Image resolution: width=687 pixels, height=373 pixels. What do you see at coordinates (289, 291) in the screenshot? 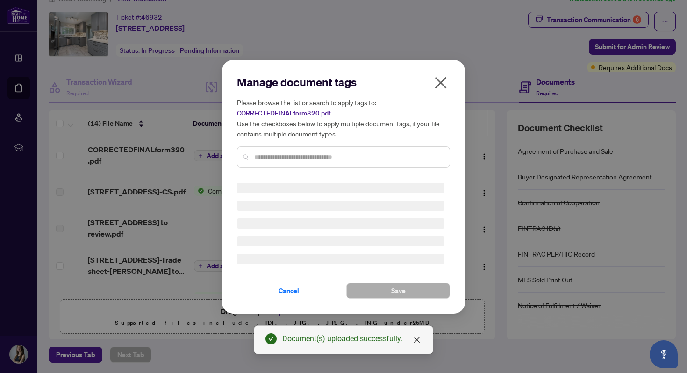
I see `span: Cancel` at bounding box center [289, 291].